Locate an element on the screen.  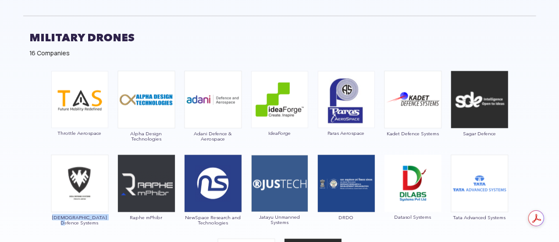
img: ic_Alpha%20Design%20Technologies.png is located at coordinates (147, 100).